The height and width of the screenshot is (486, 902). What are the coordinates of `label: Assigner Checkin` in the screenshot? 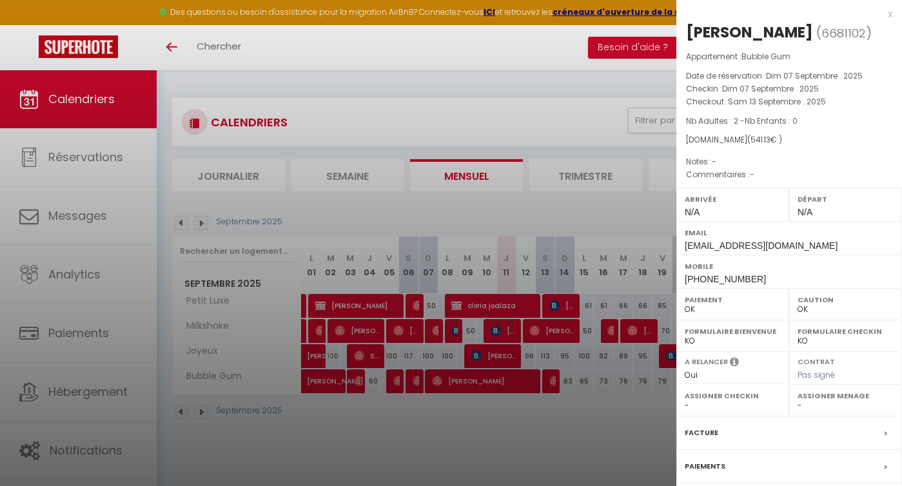 It's located at (732, 396).